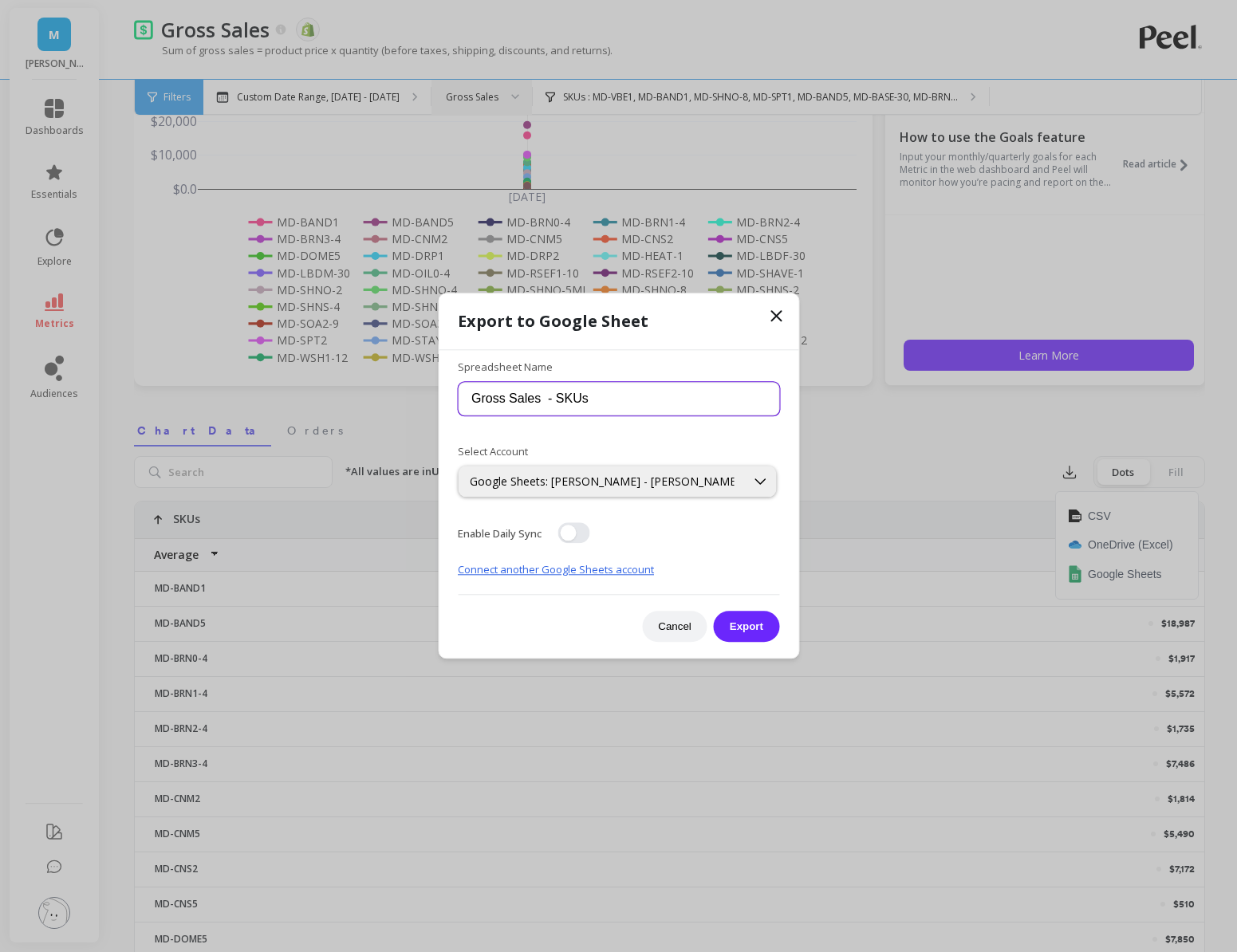 Image resolution: width=1237 pixels, height=952 pixels. Describe the element at coordinates (747, 627) in the screenshot. I see `button: Export` at that location.